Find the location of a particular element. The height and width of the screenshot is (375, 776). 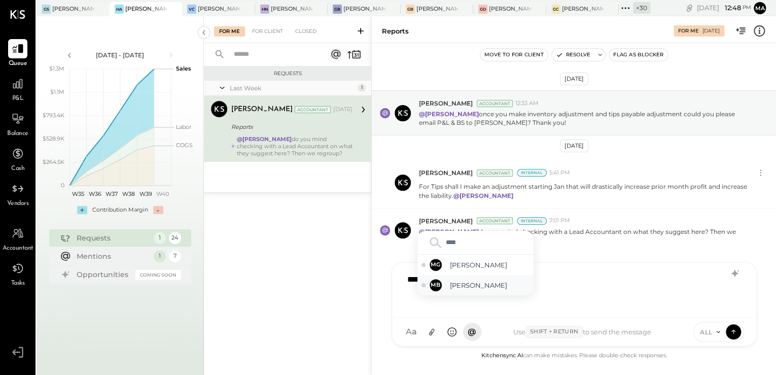

p: For Tips shall I make an adjustment starting Jan that will drastically increase prior month profi... is located at coordinates (585, 191).